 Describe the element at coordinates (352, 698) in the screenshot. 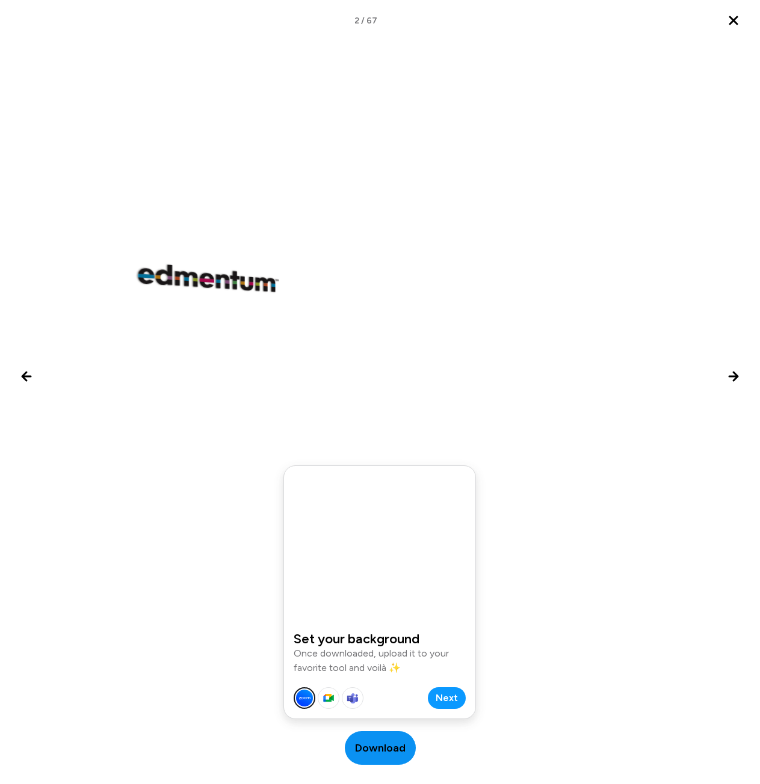

I see `img: Logo Microsoft` at that location.